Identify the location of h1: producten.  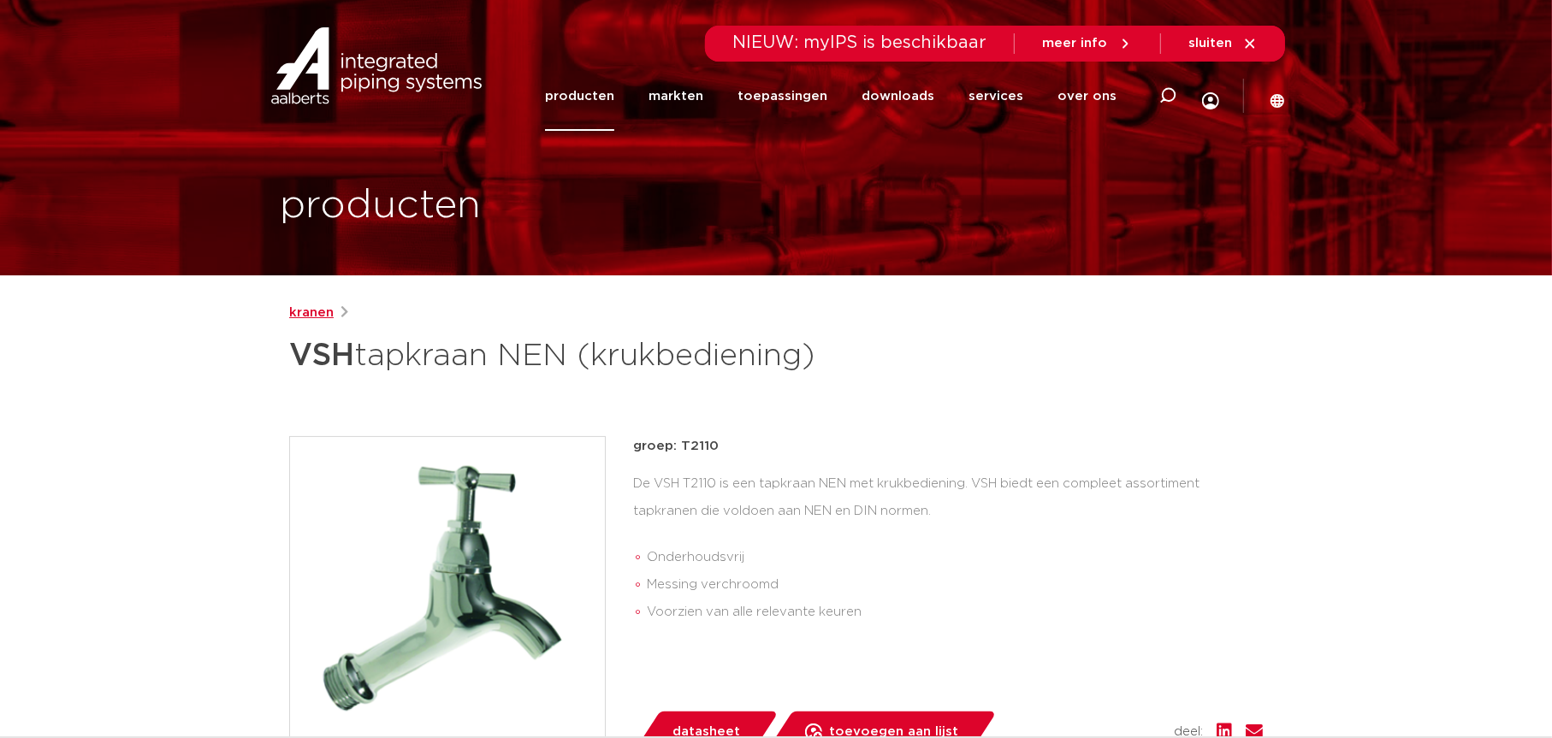
(380, 206).